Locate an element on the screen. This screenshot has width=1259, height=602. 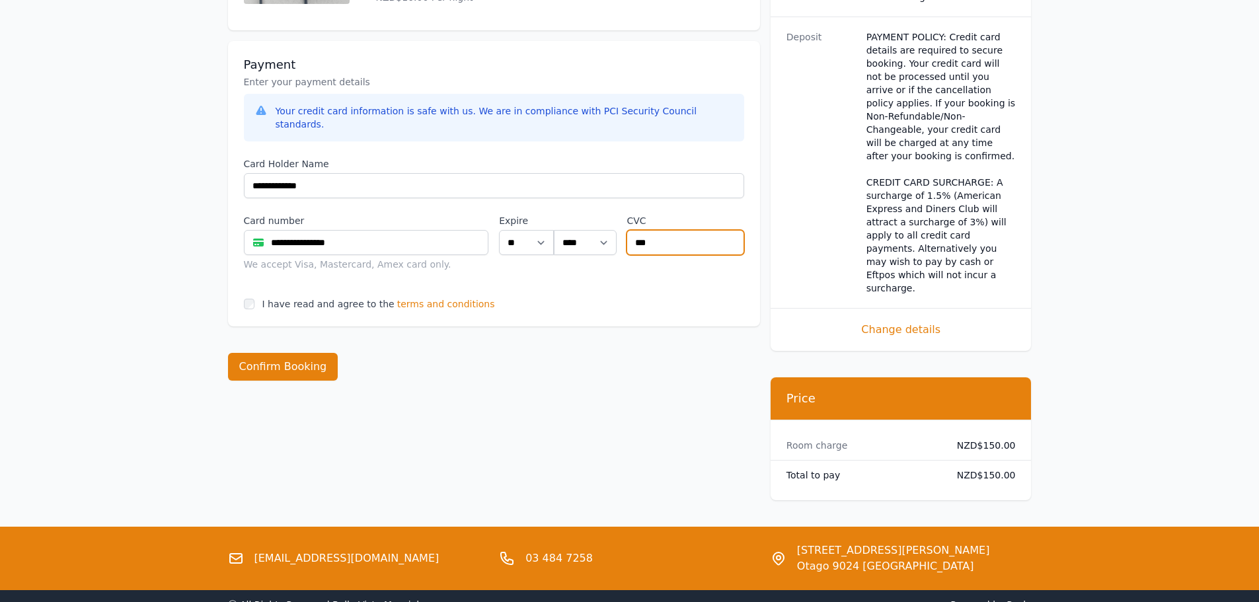
div: Your credit card information is safe with us. We are in compliance with PCI Security Council stan... is located at coordinates (504, 118).